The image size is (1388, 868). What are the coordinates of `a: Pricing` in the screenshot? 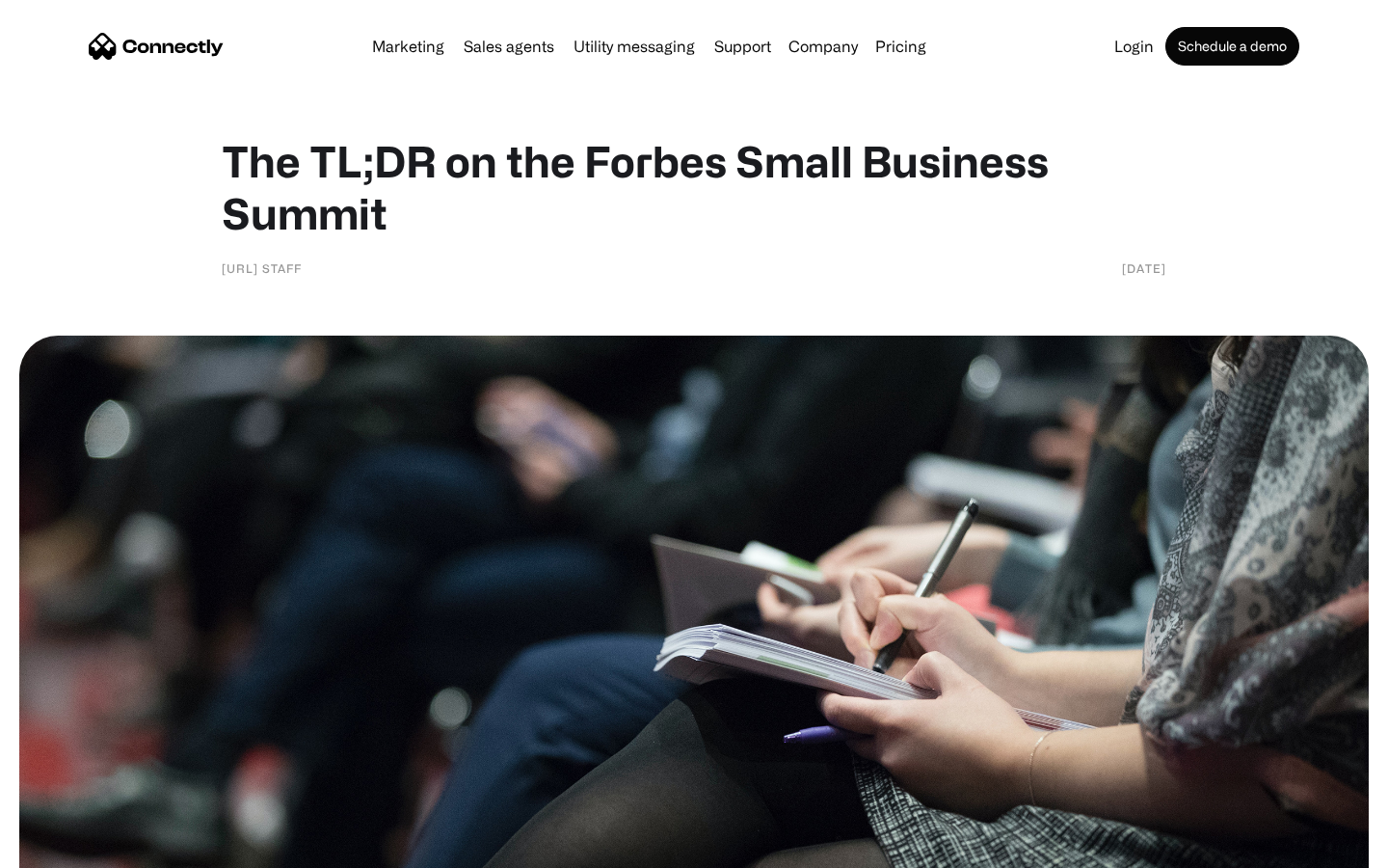 It's located at (900, 46).